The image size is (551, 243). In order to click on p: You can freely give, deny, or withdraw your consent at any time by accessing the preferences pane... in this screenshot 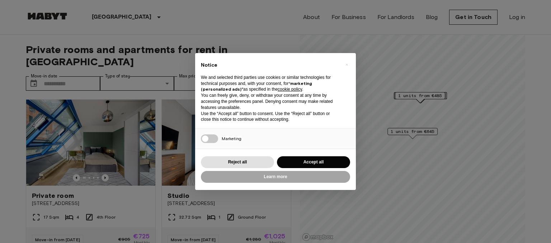, I will do `click(270, 101)`.